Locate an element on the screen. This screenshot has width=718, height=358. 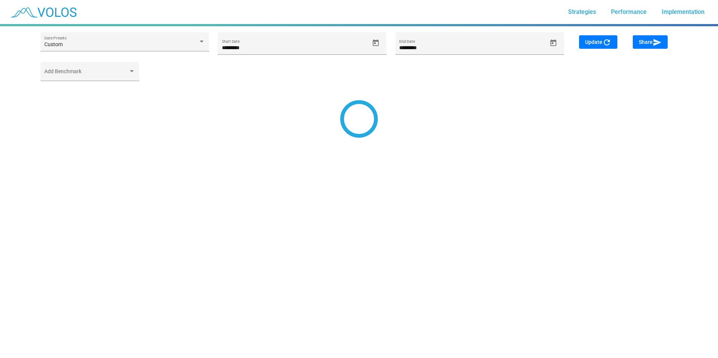
a: Implementation is located at coordinates (683, 12).